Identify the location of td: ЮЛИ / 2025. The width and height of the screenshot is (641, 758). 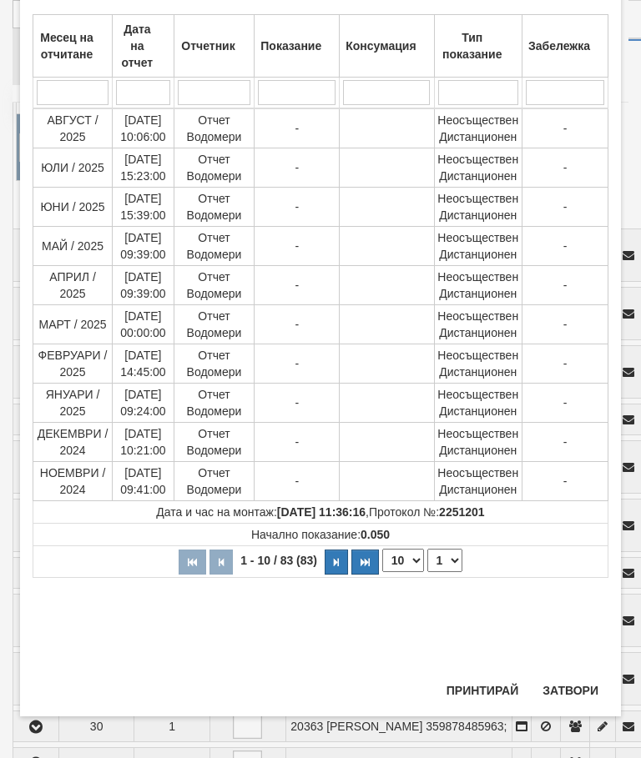
(73, 168).